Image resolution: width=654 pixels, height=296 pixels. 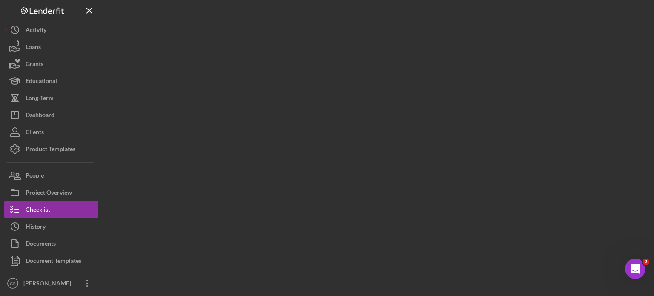 What do you see at coordinates (41, 82) in the screenshot?
I see `div: Educational` at bounding box center [41, 82].